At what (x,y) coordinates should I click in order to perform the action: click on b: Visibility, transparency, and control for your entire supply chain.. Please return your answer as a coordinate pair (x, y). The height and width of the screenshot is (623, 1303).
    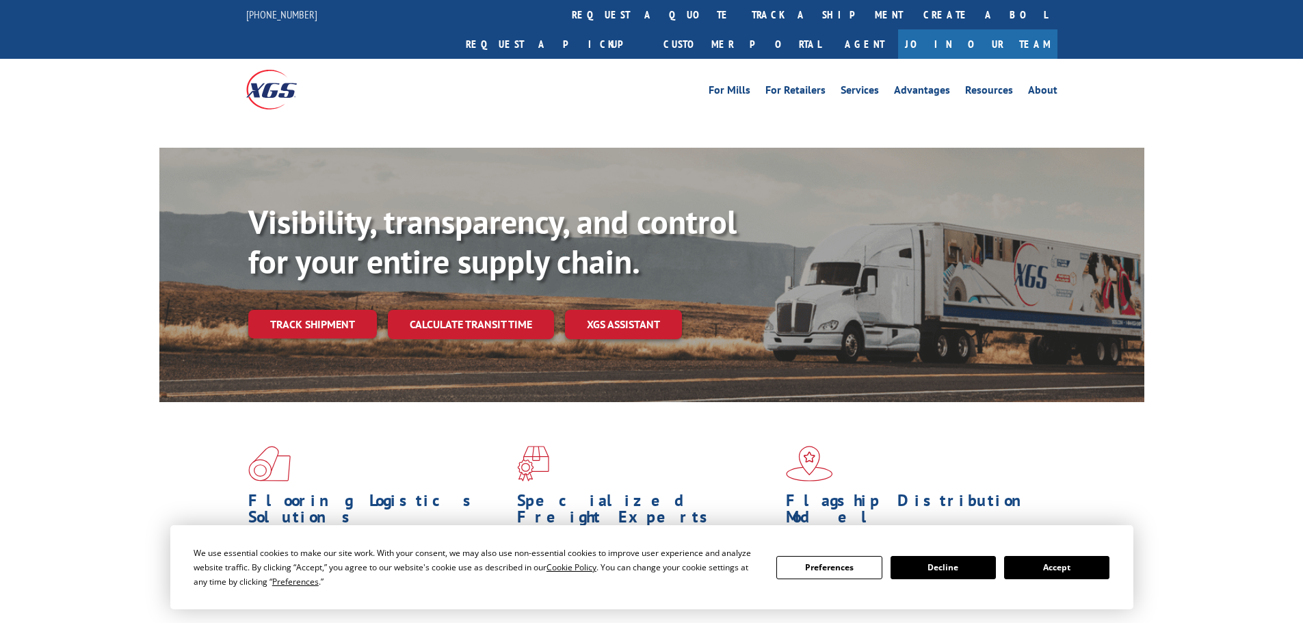
    Looking at the image, I should click on (492, 241).